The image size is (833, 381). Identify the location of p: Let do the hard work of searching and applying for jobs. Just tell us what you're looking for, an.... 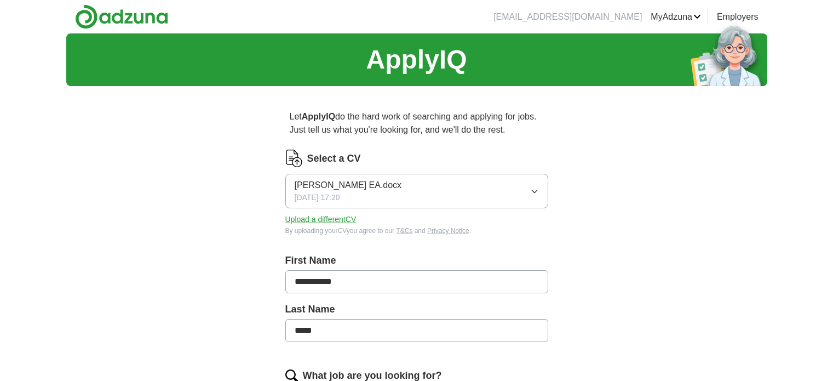
(417, 123).